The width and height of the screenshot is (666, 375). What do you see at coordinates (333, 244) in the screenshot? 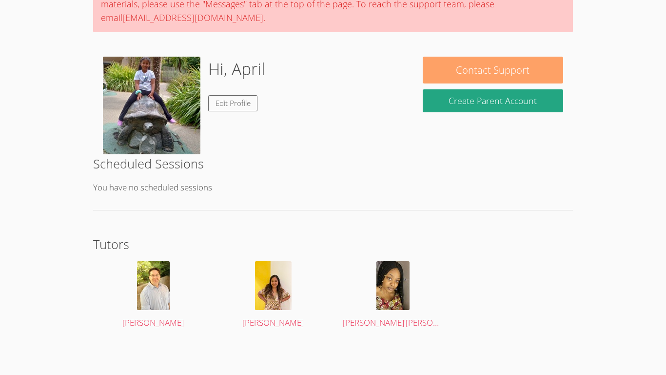
I see `h2: Tutors` at bounding box center [333, 244].